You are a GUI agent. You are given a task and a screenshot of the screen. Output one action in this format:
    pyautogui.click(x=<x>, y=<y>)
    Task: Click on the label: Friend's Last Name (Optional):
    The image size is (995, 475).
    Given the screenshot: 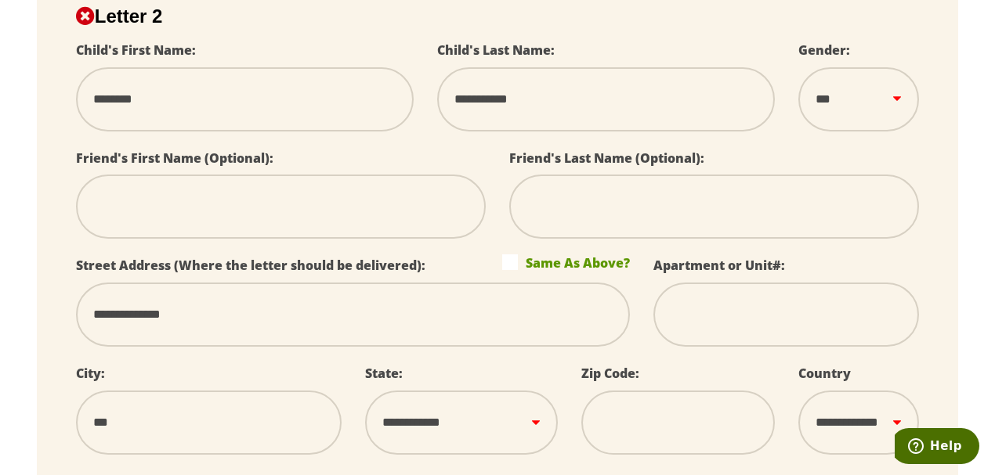 What is the action you would take?
    pyautogui.click(x=606, y=158)
    